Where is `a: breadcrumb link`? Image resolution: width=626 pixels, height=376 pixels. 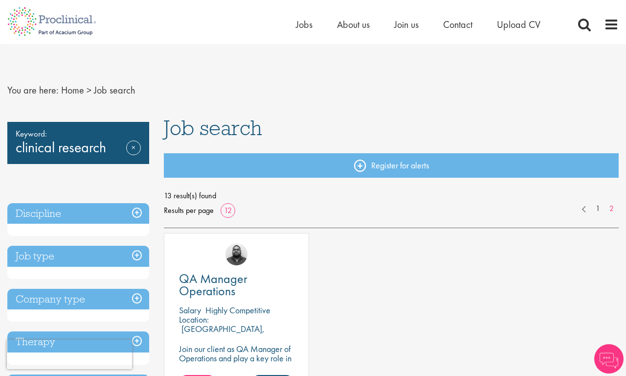 a: breadcrumb link is located at coordinates (72, 90).